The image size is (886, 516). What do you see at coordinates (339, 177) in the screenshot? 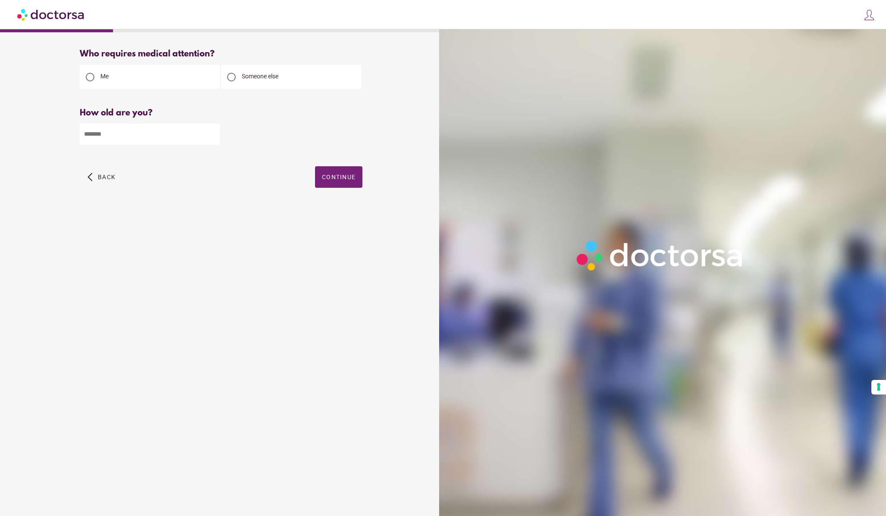
I see `button: Continue` at bounding box center [339, 177].